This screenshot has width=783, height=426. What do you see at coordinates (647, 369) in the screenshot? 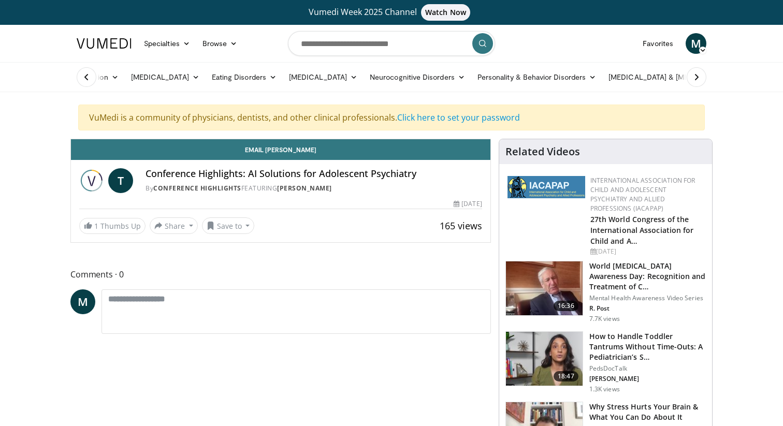
I see `p: PedsDocTalk` at bounding box center [647, 369].